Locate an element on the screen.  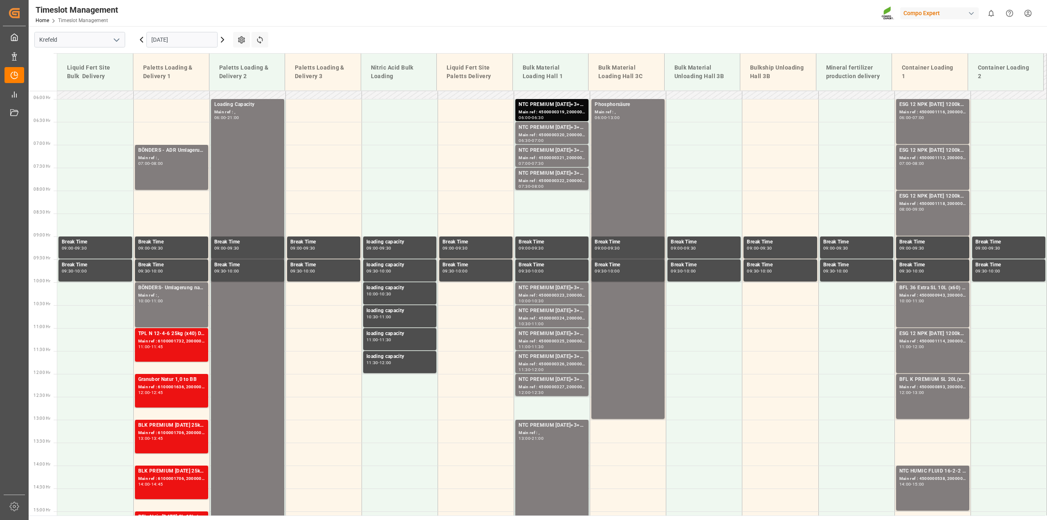
div: 21:00 is located at coordinates (233, 117).